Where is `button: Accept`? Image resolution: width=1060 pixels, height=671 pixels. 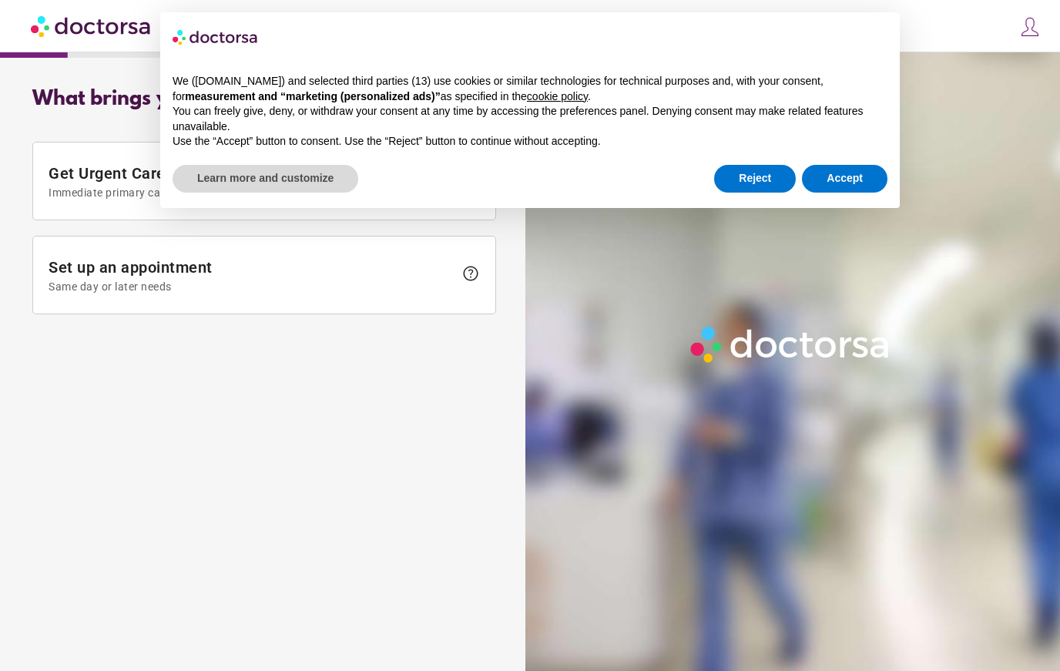
button: Accept is located at coordinates (845, 179).